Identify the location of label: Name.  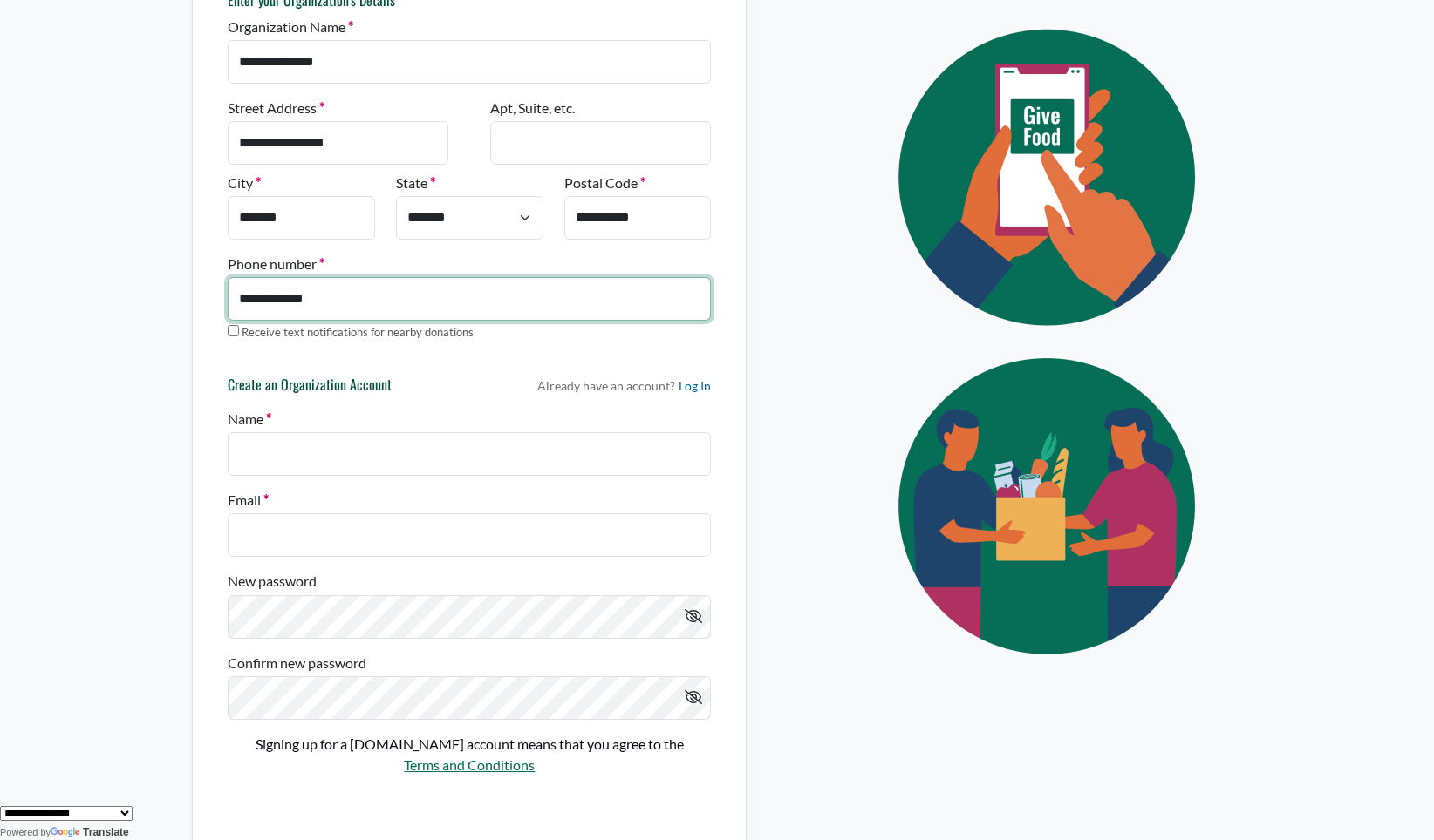
(250, 420).